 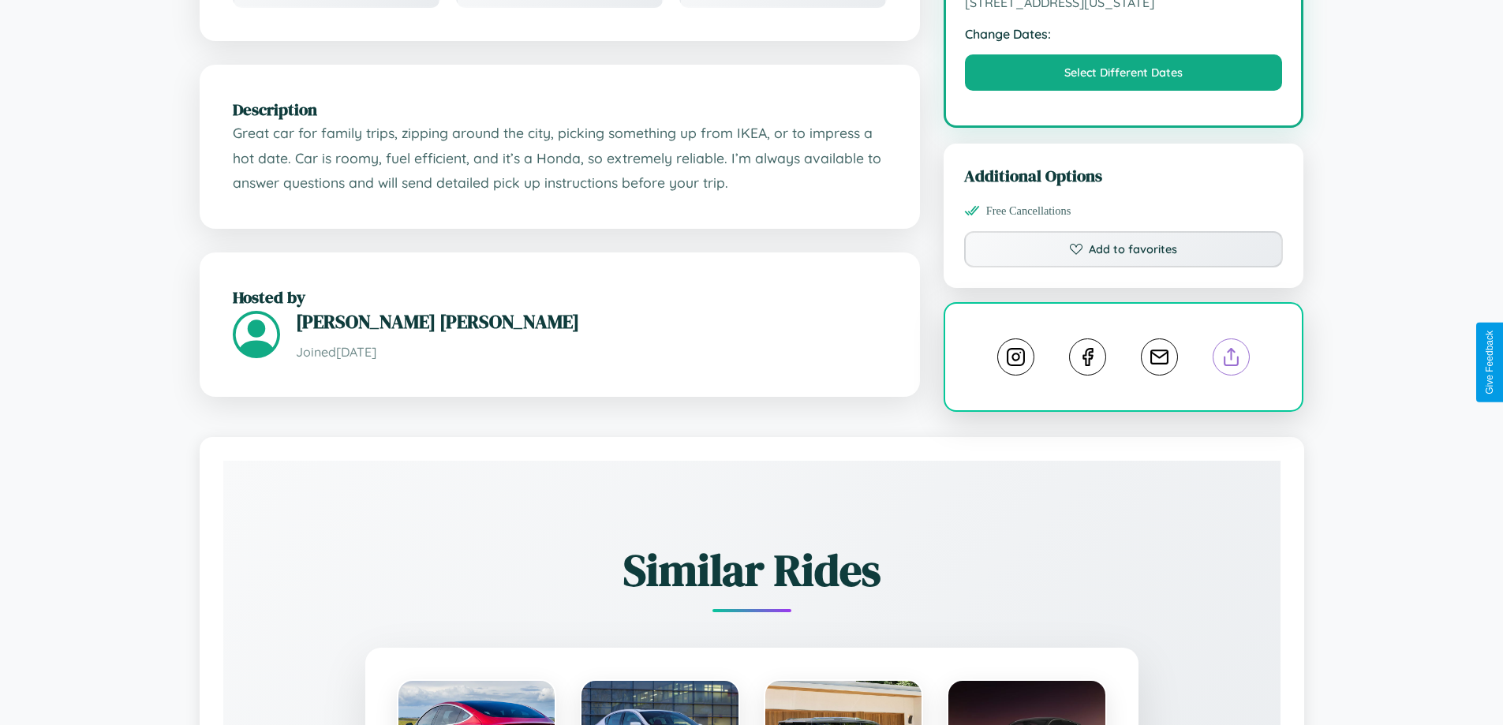 What do you see at coordinates (1123, 249) in the screenshot?
I see `button: Add to favorites` at bounding box center [1123, 249].